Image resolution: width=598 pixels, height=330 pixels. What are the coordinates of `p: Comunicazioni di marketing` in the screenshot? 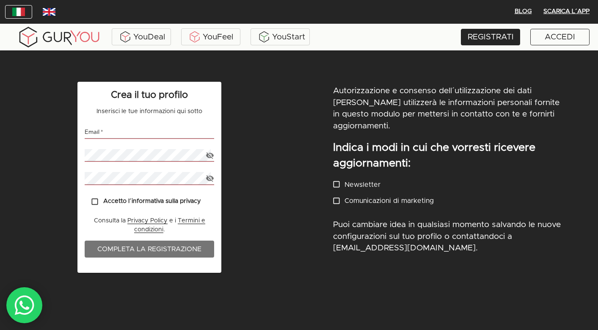 It's located at (389, 201).